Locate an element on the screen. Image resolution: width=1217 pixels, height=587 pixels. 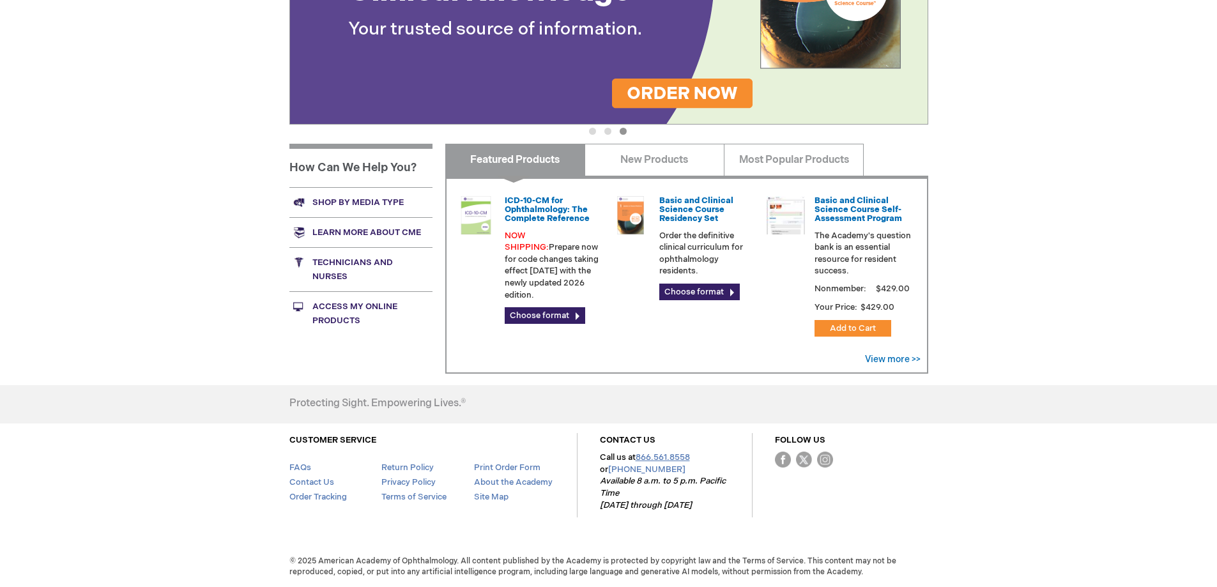
a: 866.561.8558 is located at coordinates (662, 457).